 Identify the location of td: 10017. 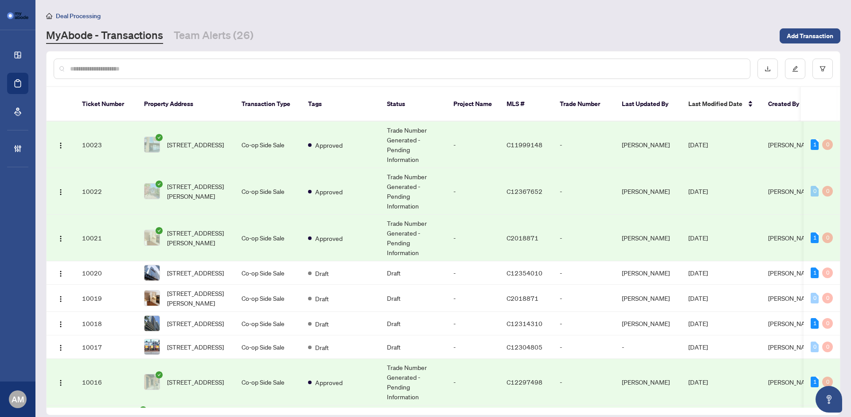
(106, 347).